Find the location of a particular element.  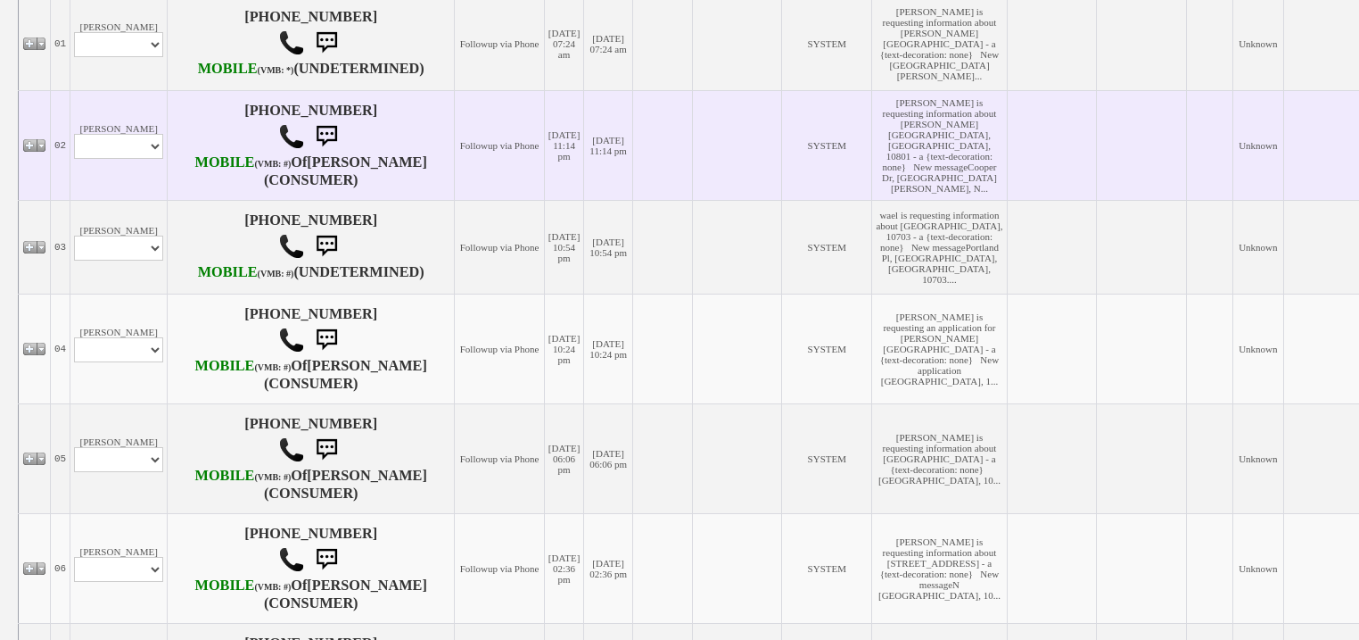

td: 04 is located at coordinates (61, 348).